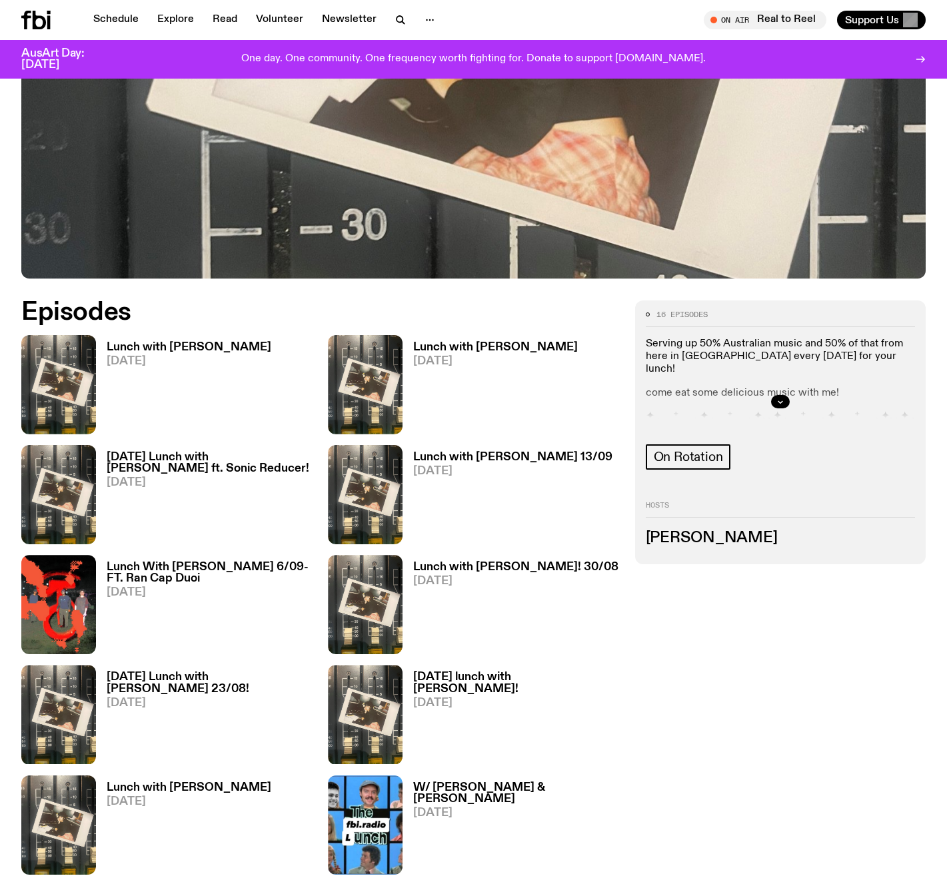  Describe the element at coordinates (765, 20) in the screenshot. I see `button: On AirReal to Reel` at that location.